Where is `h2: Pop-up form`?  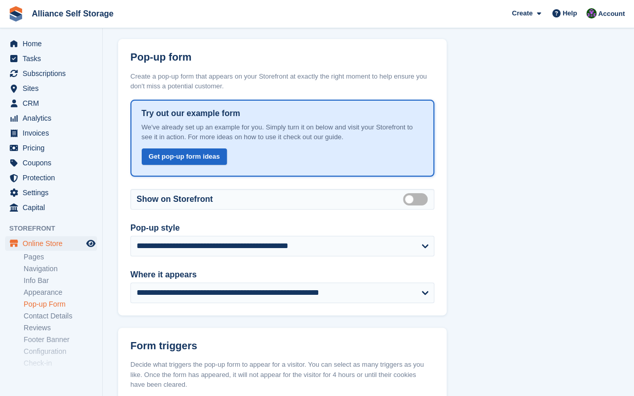
h2: Pop-up form is located at coordinates (161, 57).